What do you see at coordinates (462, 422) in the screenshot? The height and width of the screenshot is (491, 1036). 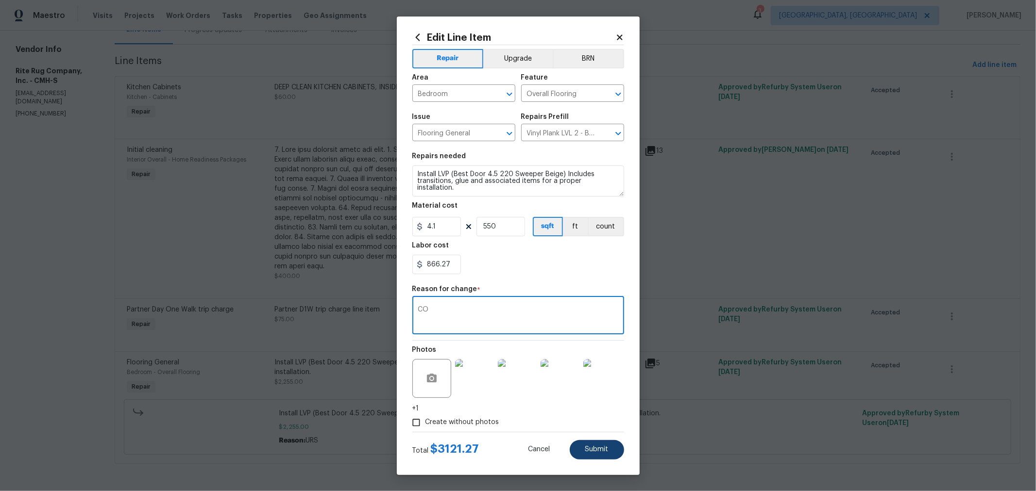 I see `span: Create without photos` at bounding box center [462, 422].